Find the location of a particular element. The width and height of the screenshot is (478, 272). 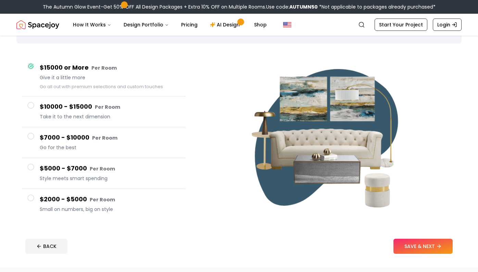

h4: $15000 or More is located at coordinates (110, 67).